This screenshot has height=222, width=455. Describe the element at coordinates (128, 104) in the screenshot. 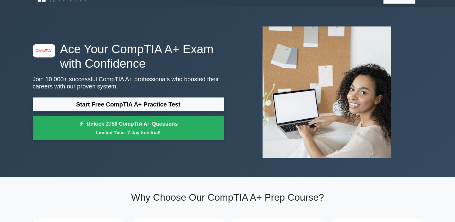

I see `a: Start Free CompTIA A+ Practice Test` at that location.